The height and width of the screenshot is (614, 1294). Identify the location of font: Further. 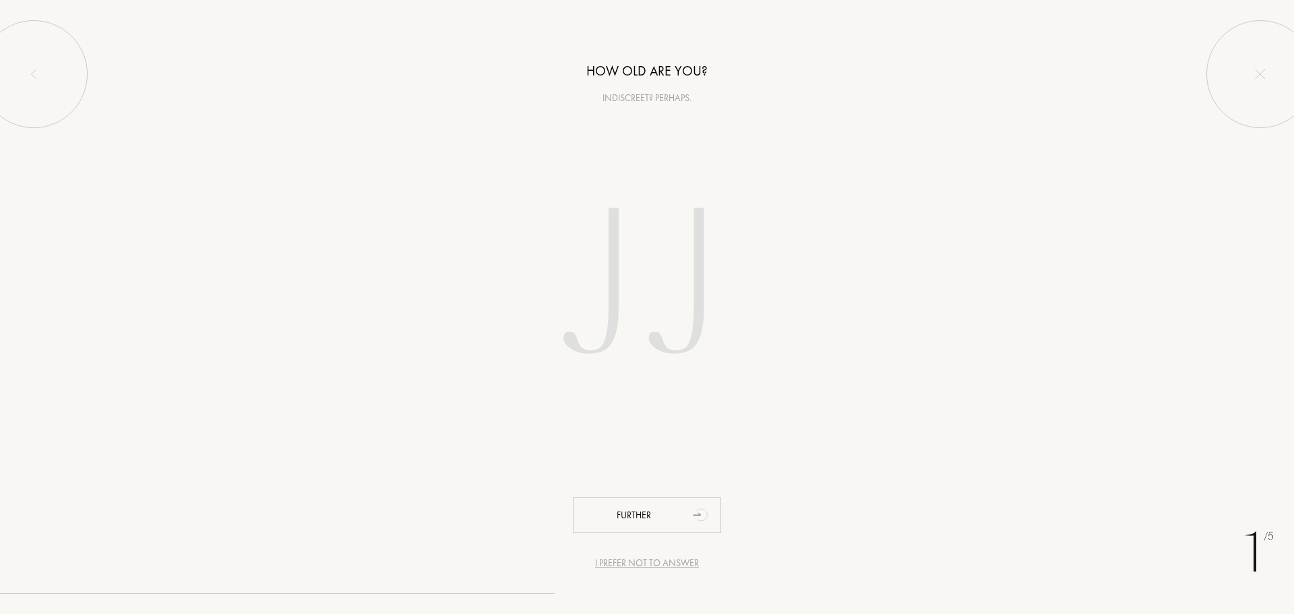
(633, 515).